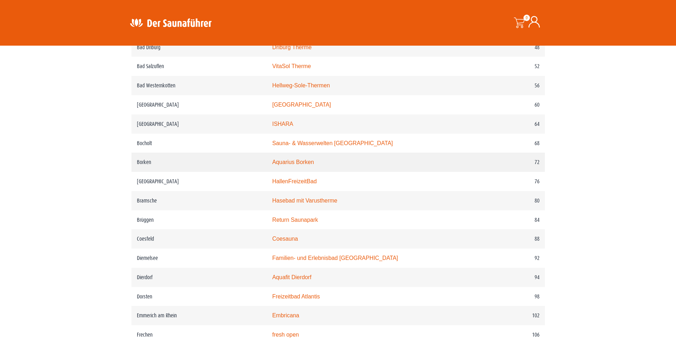  I want to click on a: VitaSol Therme, so click(292, 66).